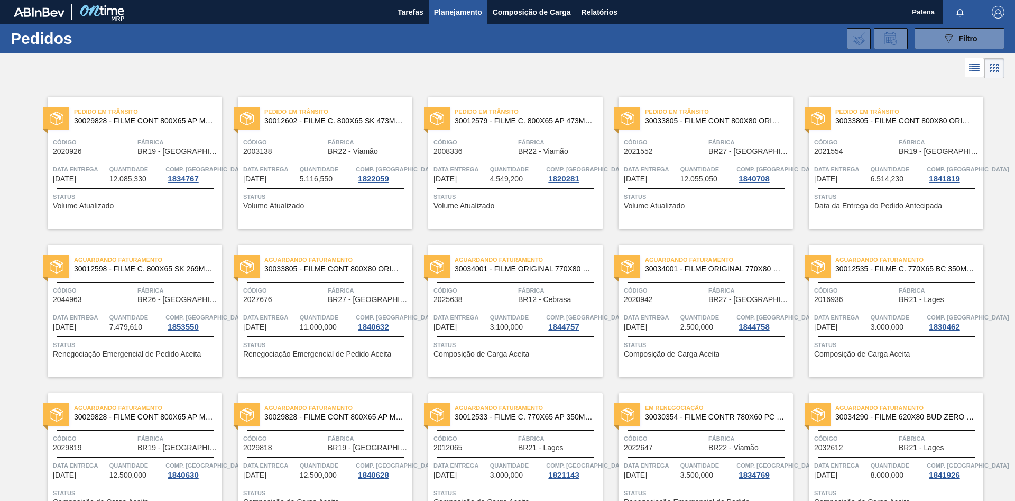 The height and width of the screenshot is (501, 1015). Describe the element at coordinates (448, 299) in the screenshot. I see `span: 2025638` at that location.